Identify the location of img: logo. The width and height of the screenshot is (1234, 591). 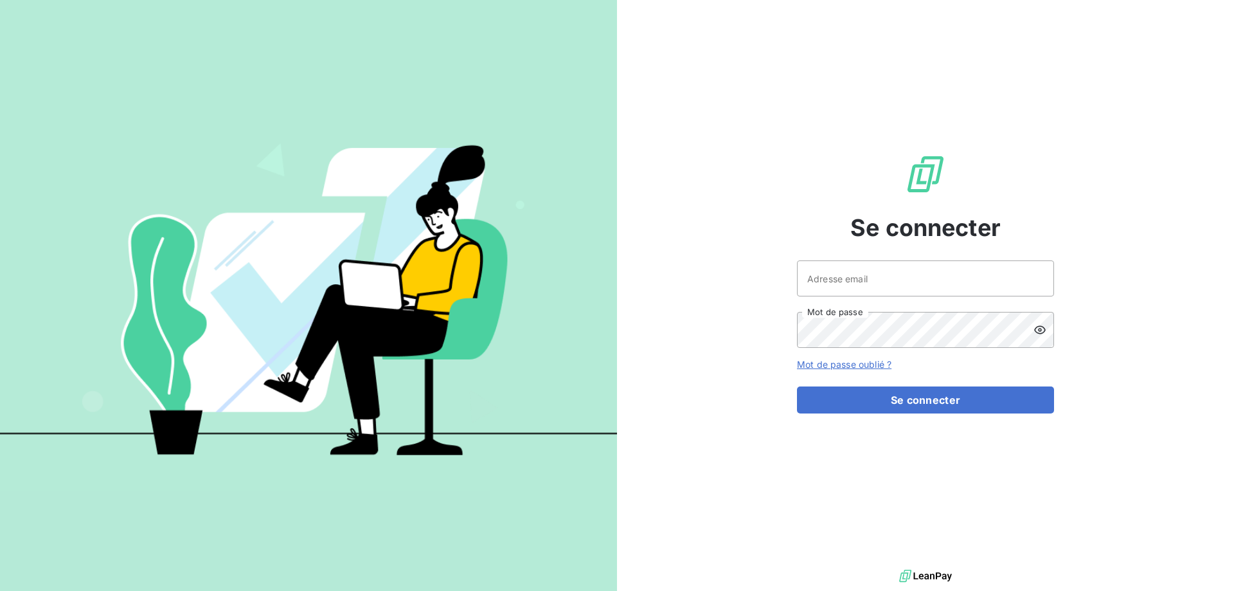
(925, 576).